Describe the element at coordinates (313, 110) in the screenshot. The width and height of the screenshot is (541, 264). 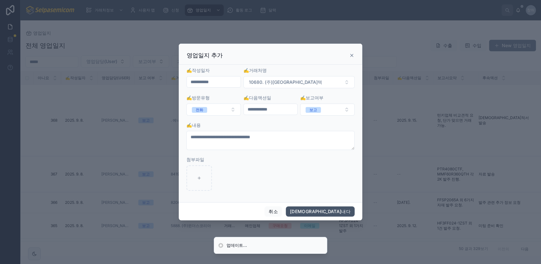
I see `div: 보고` at that location.